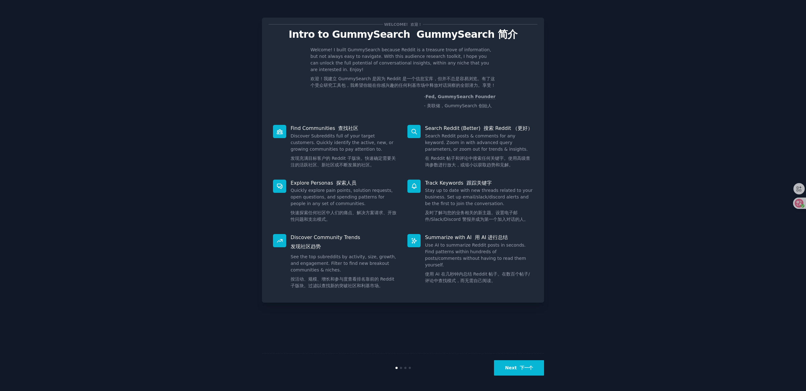 The width and height of the screenshot is (806, 391). Describe the element at coordinates (519, 368) in the screenshot. I see `button: Next 下一个` at that location.